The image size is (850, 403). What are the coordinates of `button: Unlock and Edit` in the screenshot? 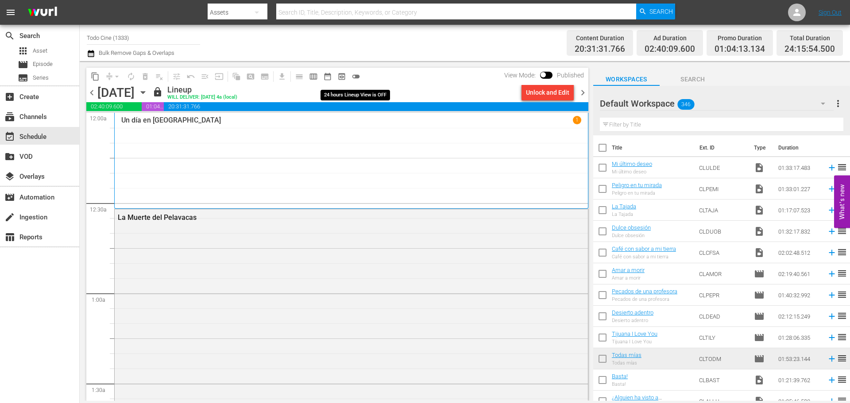 It's located at (547, 93).